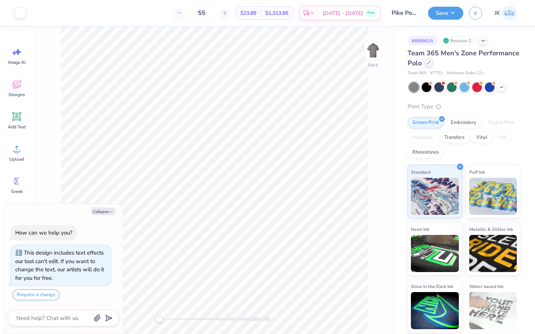  What do you see at coordinates (17, 159) in the screenshot?
I see `span: Upload` at bounding box center [17, 159].